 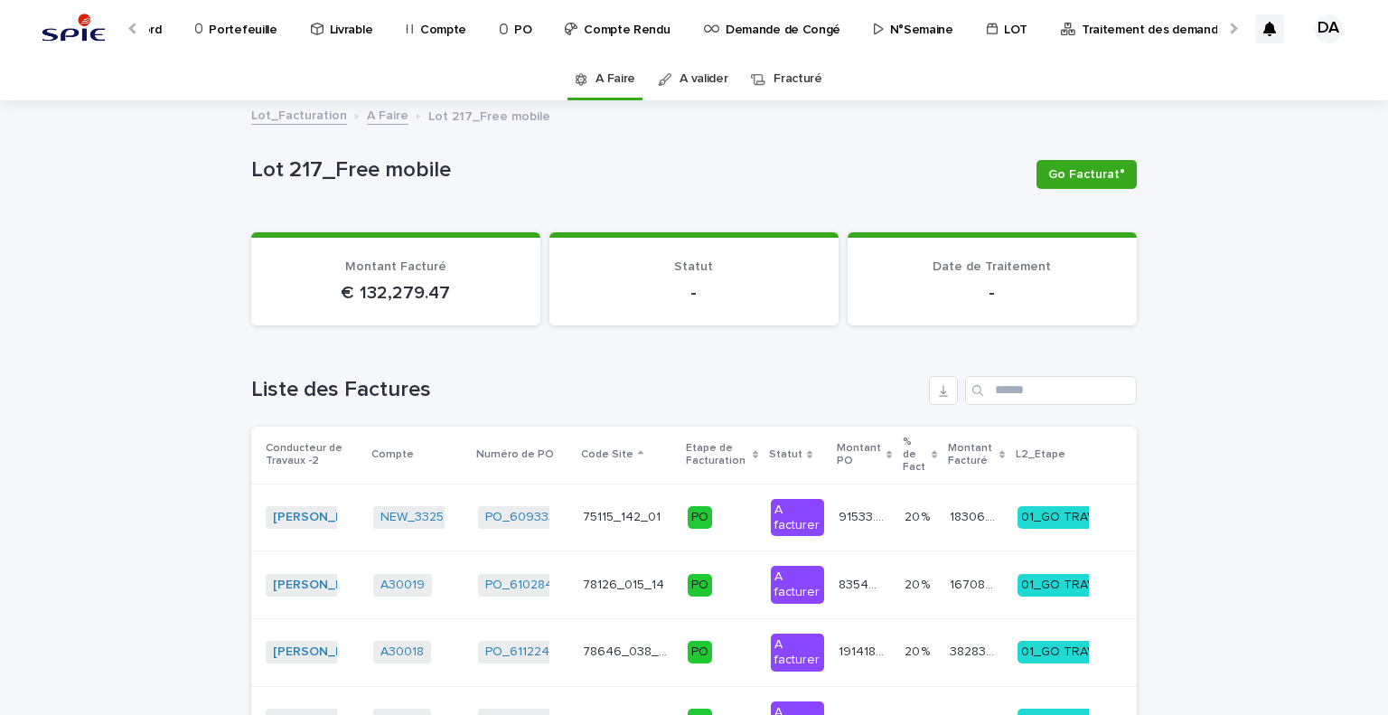 I want to click on button: Go Facturat°, so click(x=1086, y=174).